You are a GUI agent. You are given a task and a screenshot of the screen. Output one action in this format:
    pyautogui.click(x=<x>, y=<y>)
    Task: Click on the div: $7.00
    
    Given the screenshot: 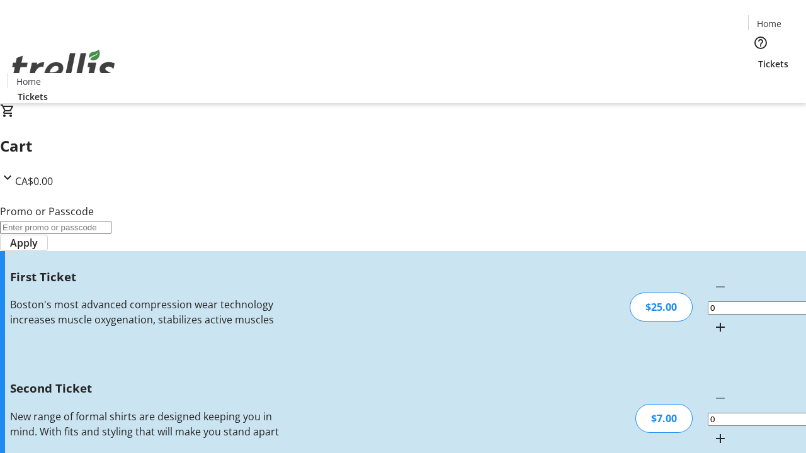 What is the action you would take?
    pyautogui.click(x=664, y=419)
    